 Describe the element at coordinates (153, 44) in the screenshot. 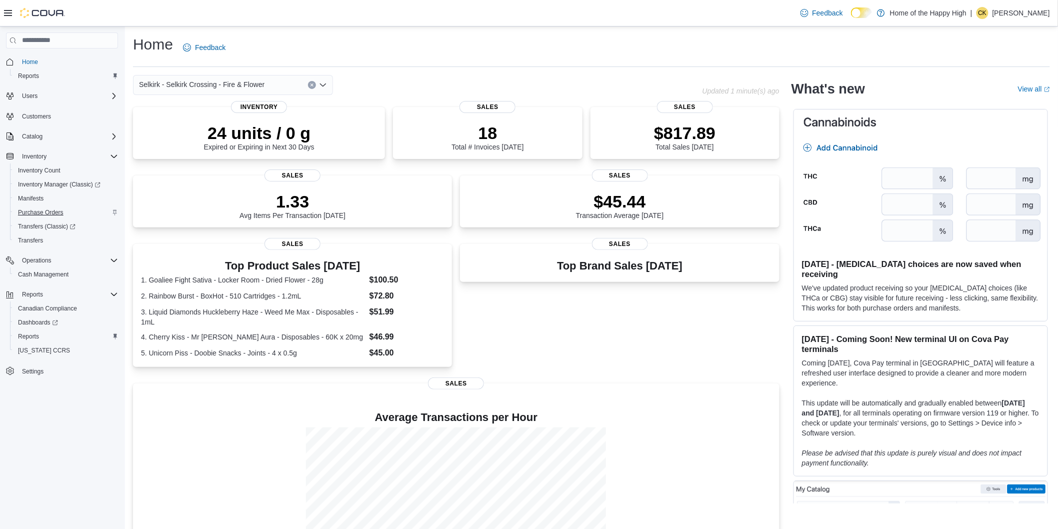

I see `h1: Home` at that location.